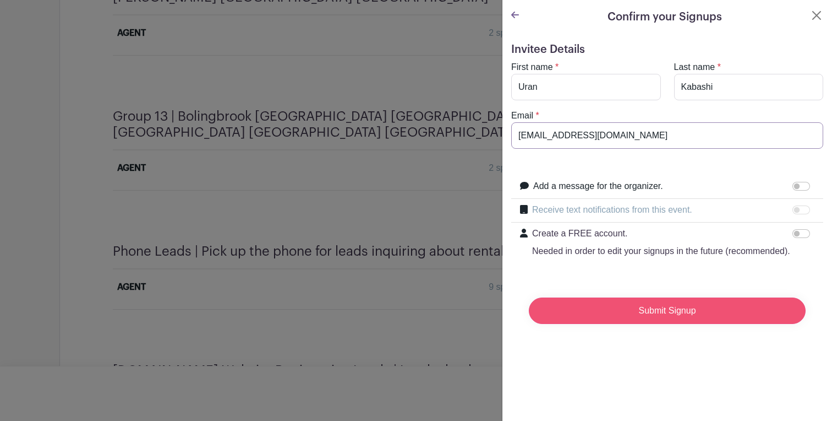 The width and height of the screenshot is (832, 421). Describe the element at coordinates (695, 67) in the screenshot. I see `label: Last name` at that location.